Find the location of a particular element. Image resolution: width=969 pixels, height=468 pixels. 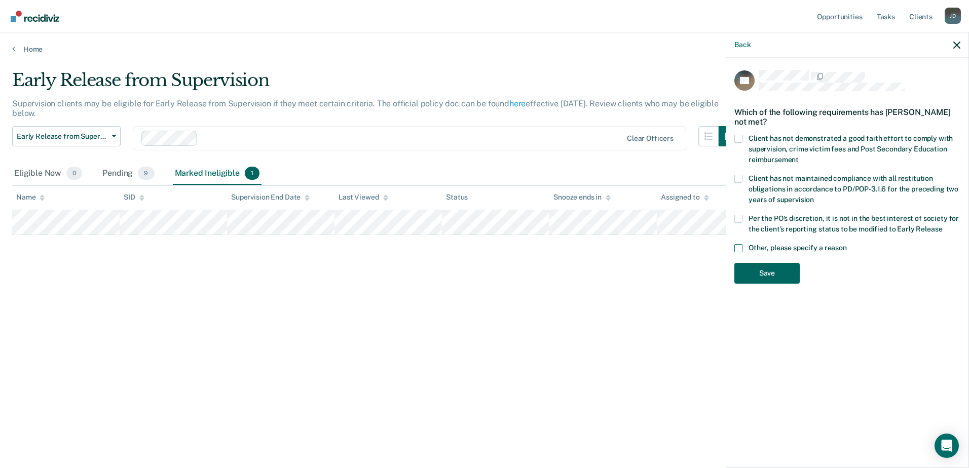

div: Assigned to is located at coordinates (685, 197).